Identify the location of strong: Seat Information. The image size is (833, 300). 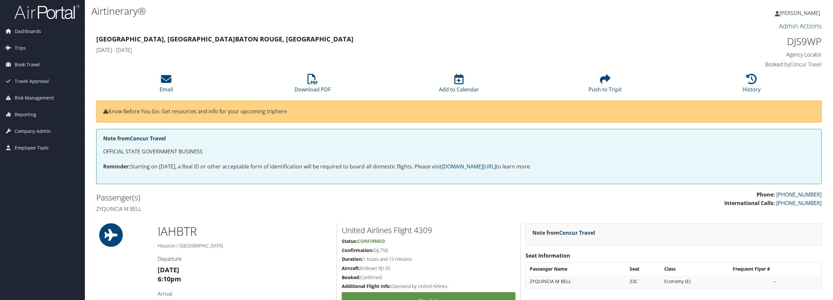
(548, 256).